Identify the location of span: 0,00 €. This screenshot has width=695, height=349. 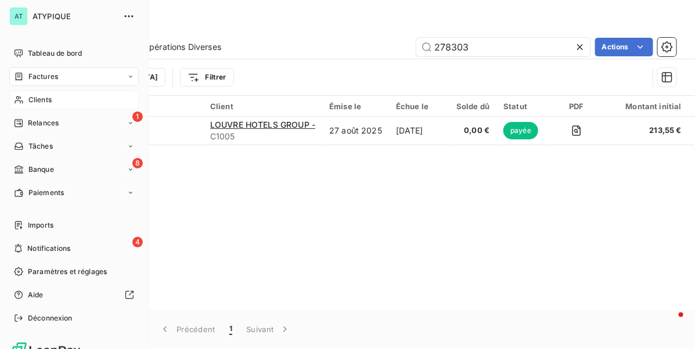
(472, 131).